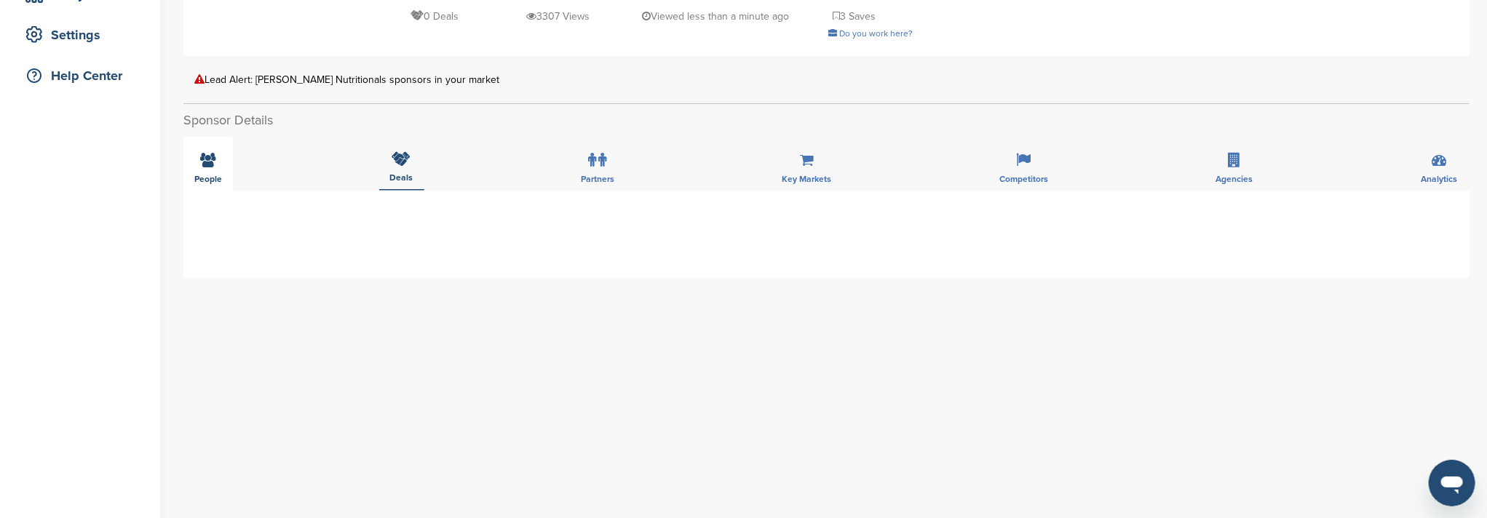 This screenshot has height=518, width=1487. What do you see at coordinates (434, 16) in the screenshot?
I see `p: 0 Deals` at bounding box center [434, 16].